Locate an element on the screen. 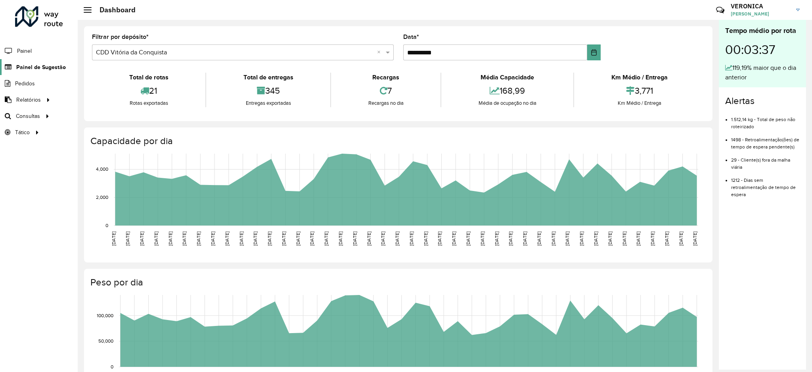 This screenshot has width=812, height=372. div: Total de rotas is located at coordinates (149, 77).